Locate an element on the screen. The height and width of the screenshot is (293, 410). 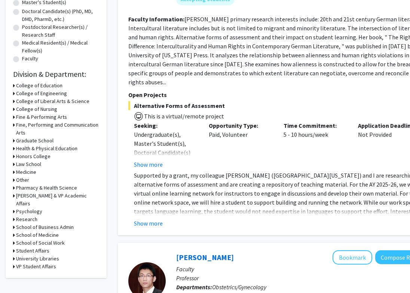
h3: College of Nursing is located at coordinates (37, 109).